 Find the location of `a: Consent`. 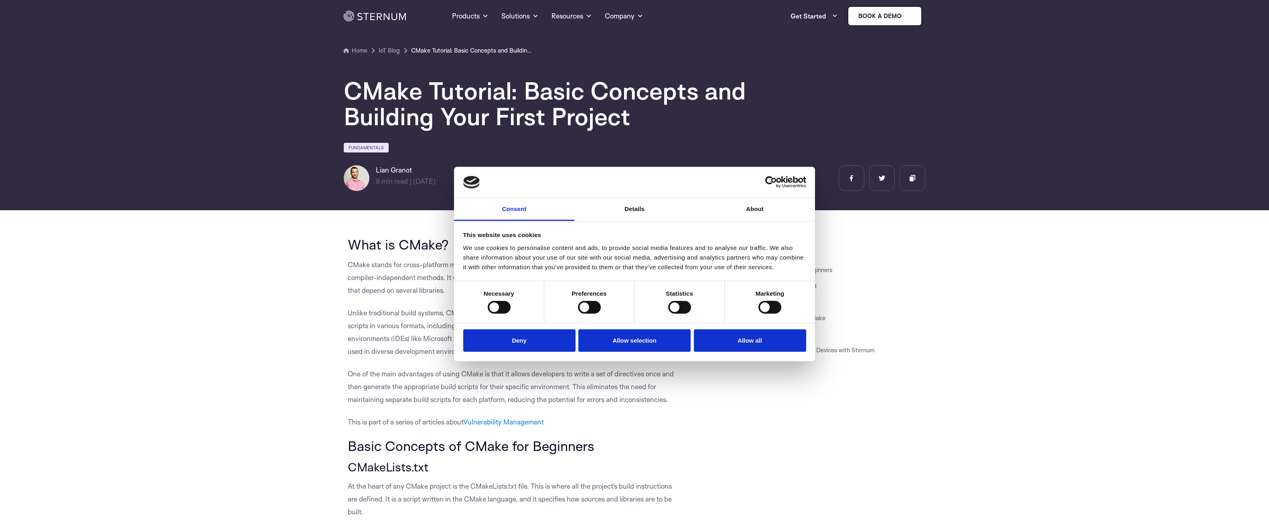

a: Consent is located at coordinates (514, 209).